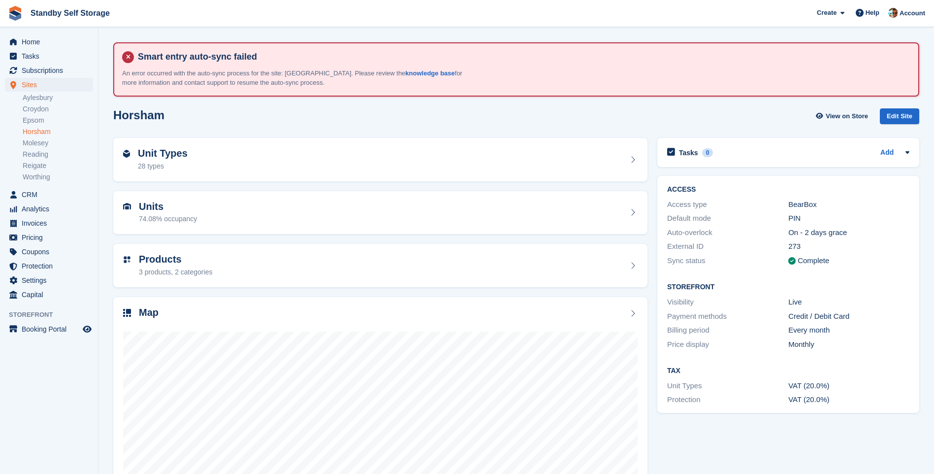  What do you see at coordinates (728, 344) in the screenshot?
I see `div: Price display` at bounding box center [728, 344].